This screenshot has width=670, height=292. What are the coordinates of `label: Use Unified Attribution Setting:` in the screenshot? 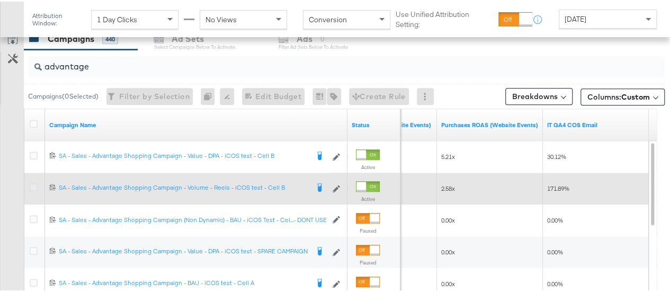 It's located at (444, 17).